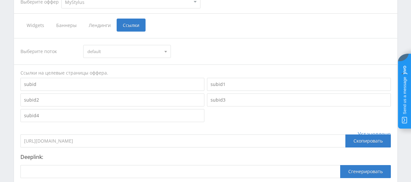 The height and width of the screenshot is (182, 411). What do you see at coordinates (124, 51) in the screenshot?
I see `span: default` at bounding box center [124, 51].